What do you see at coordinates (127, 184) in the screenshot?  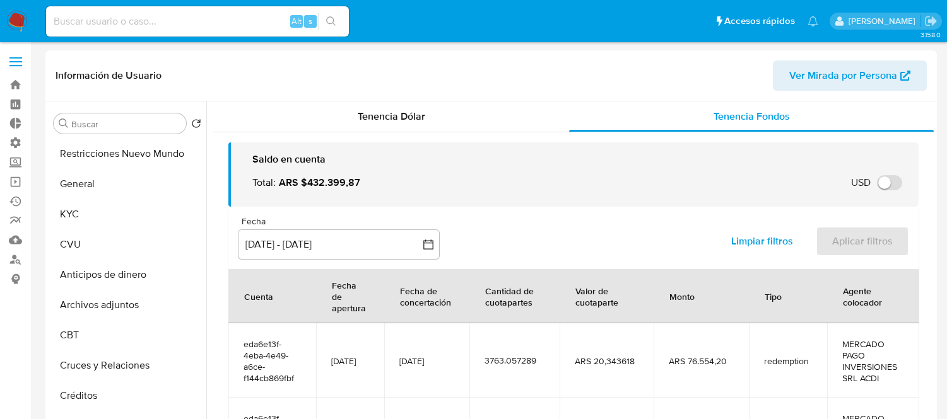 I see `button: General` at bounding box center [127, 184].